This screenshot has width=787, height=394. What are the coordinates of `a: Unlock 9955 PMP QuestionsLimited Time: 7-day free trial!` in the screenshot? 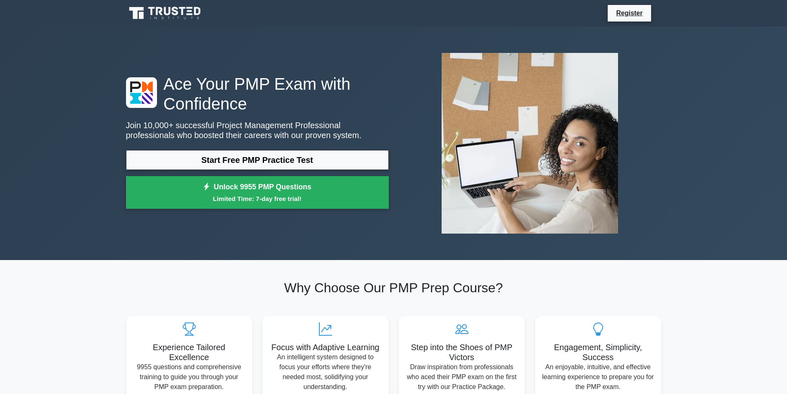 It's located at (257, 193).